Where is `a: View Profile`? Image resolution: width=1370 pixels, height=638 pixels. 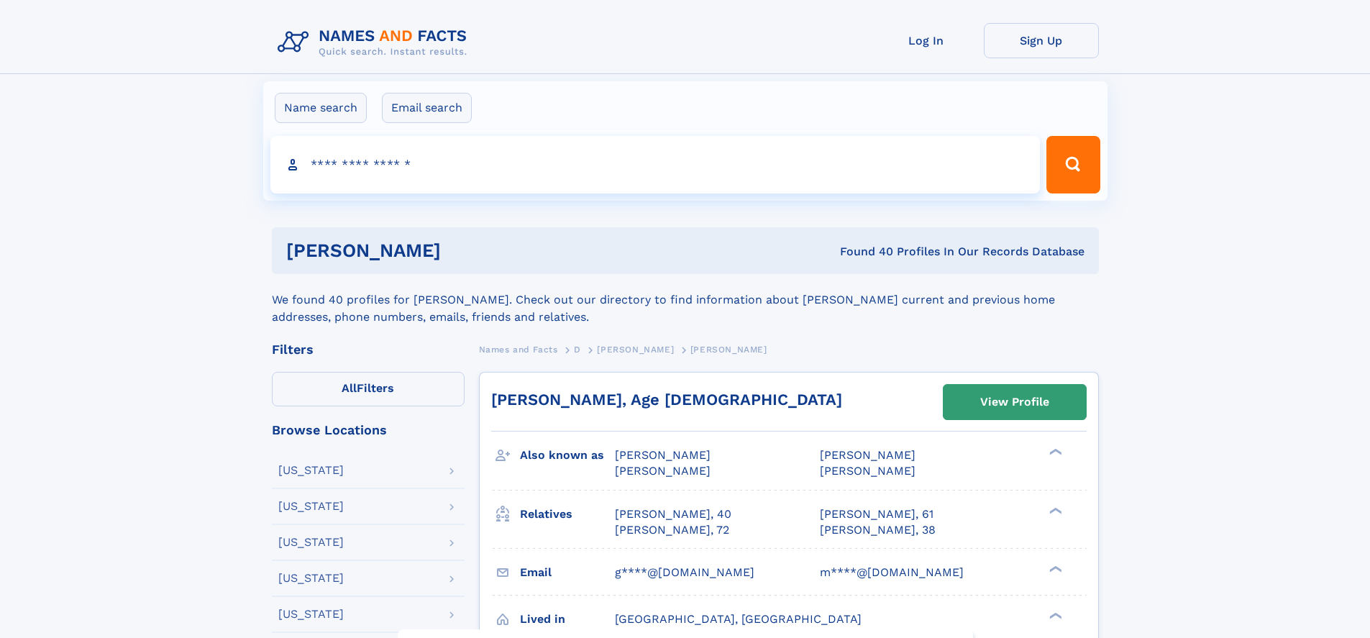
a: View Profile is located at coordinates (1015, 402).